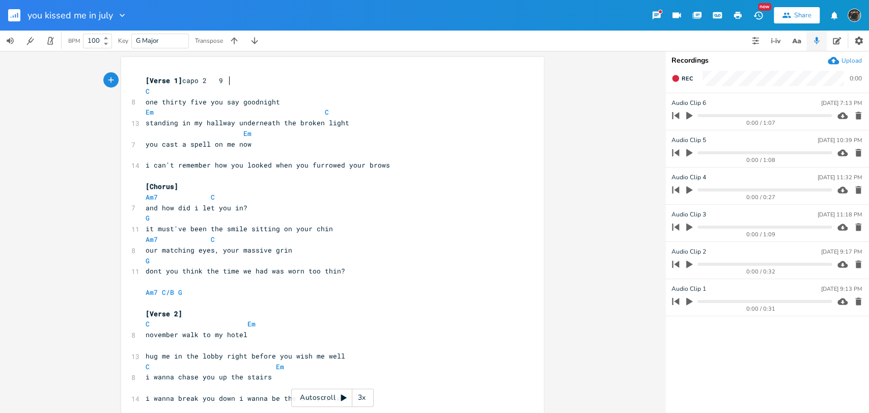  What do you see at coordinates (332, 397) in the screenshot?
I see `div: Autoscroll` at bounding box center [332, 397].